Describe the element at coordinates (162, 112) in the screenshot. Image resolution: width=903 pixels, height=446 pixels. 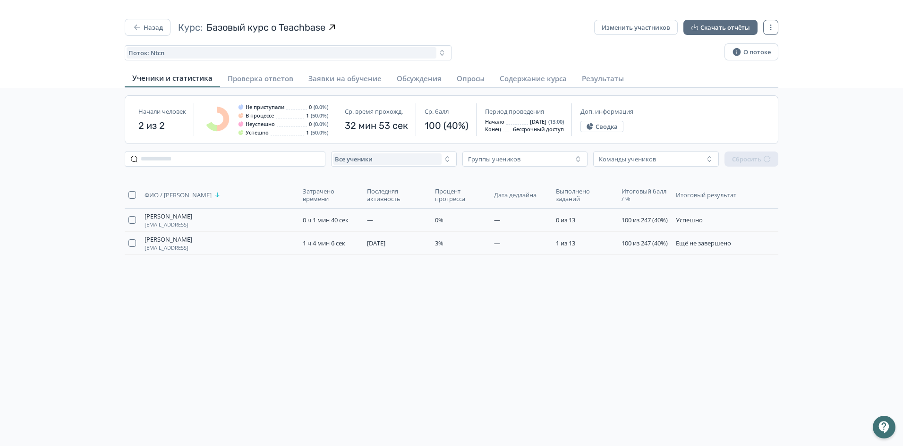
I see `span: Начали человек` at that location.